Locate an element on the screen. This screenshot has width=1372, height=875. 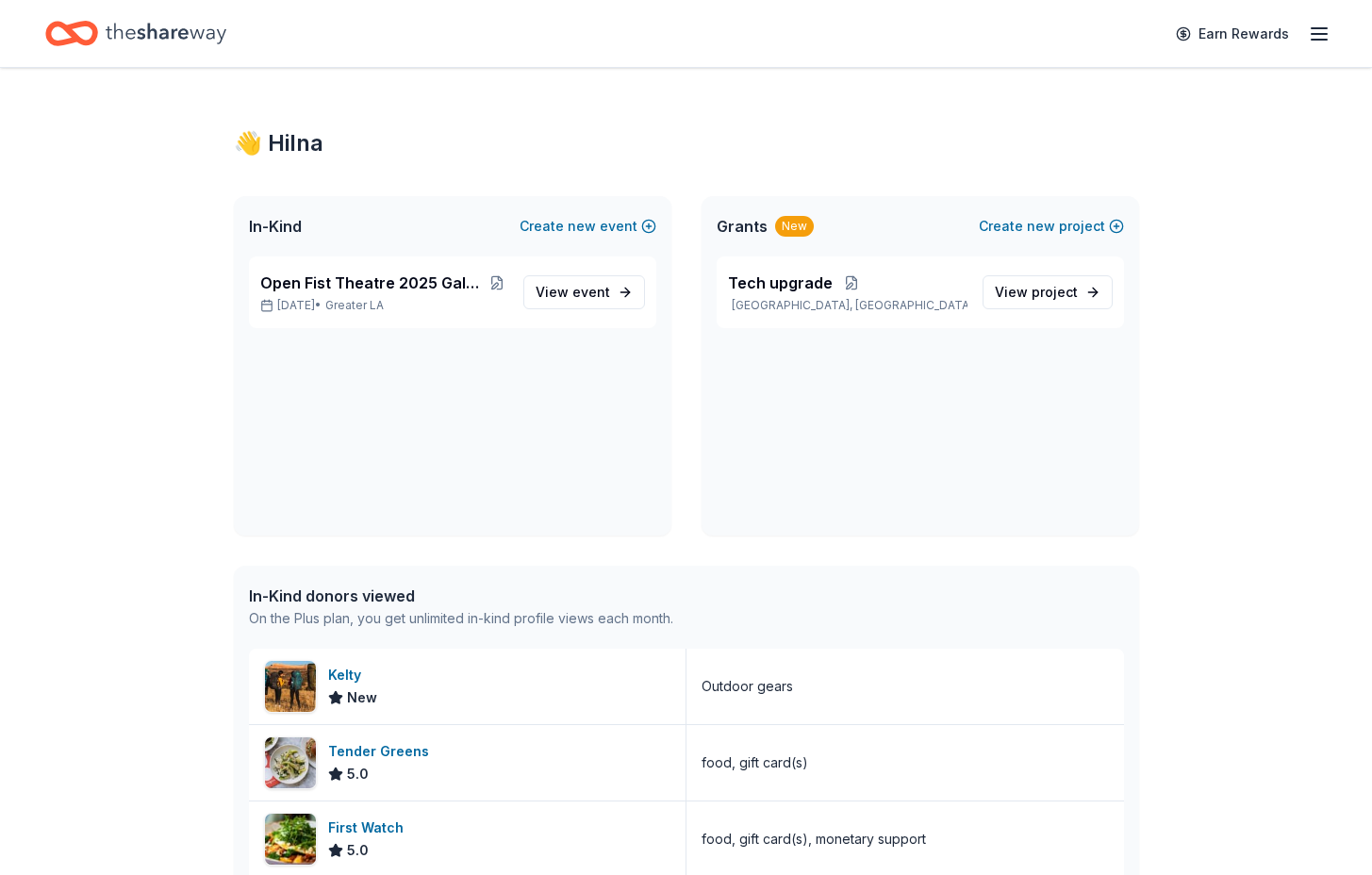
button: Createnewproject is located at coordinates (1051, 227).